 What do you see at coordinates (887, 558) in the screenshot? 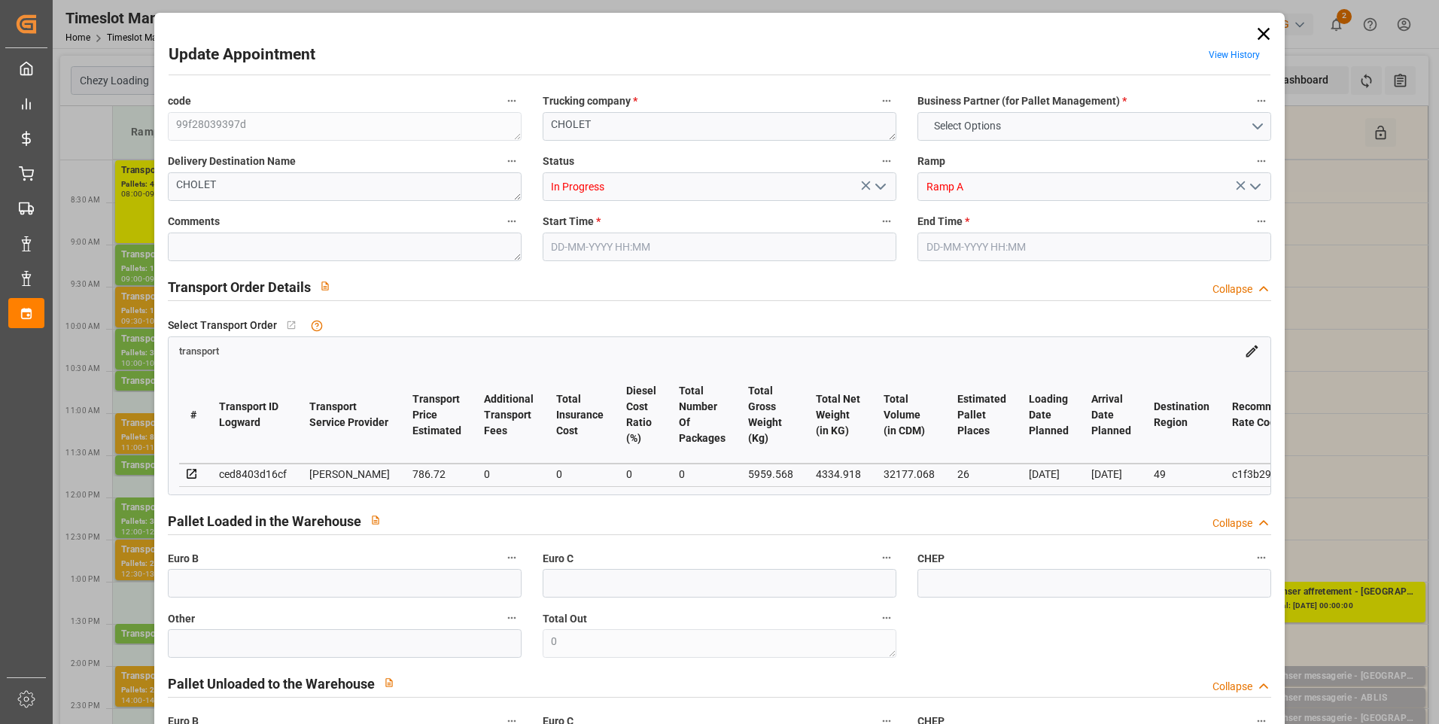
I see `button: Euro C` at bounding box center [887, 558].